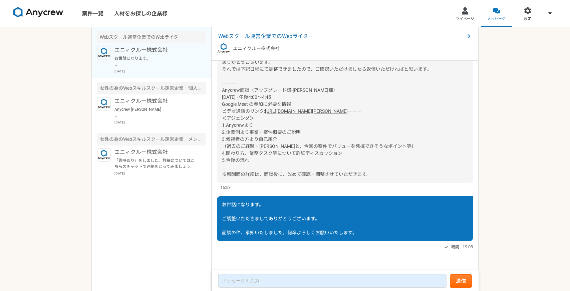  What do you see at coordinates (465, 19) in the screenshot?
I see `span: マイページ` at bounding box center [465, 19].